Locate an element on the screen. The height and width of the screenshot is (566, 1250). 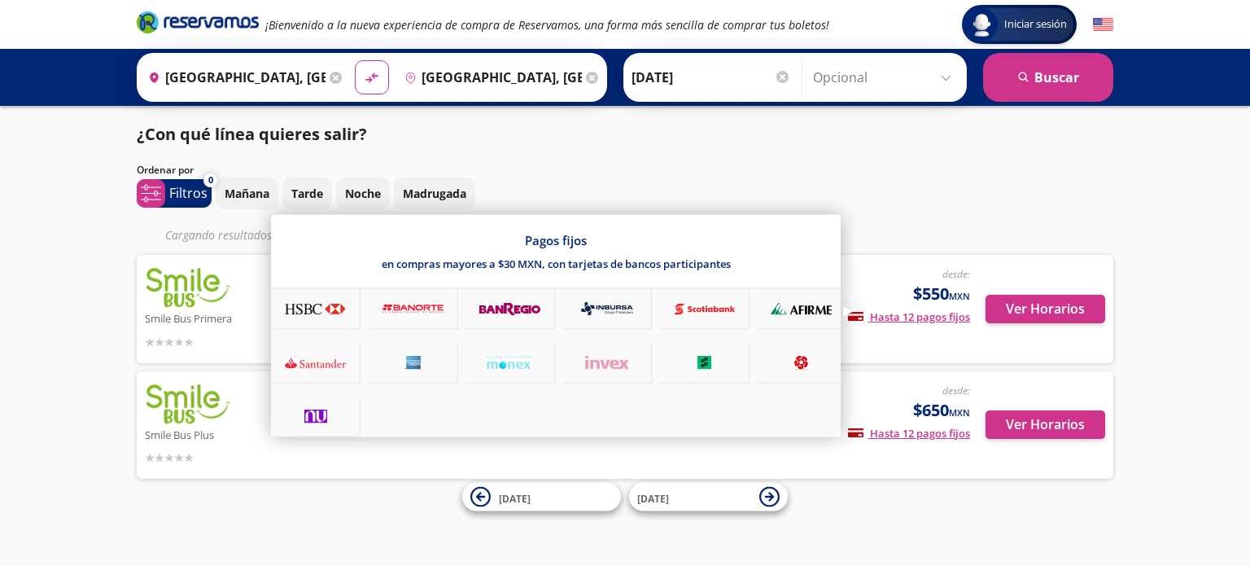
a: Brand Logo is located at coordinates (198, 24).